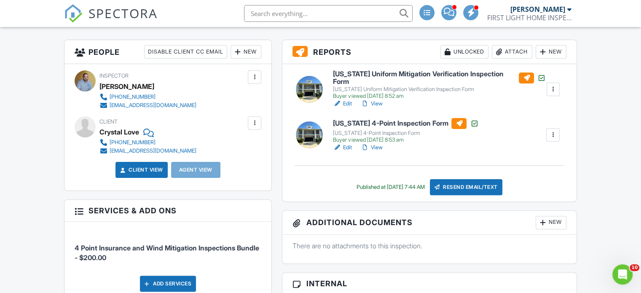 The width and height of the screenshot is (641, 293). Describe the element at coordinates (141, 170) in the screenshot. I see `a: Client View` at that location.